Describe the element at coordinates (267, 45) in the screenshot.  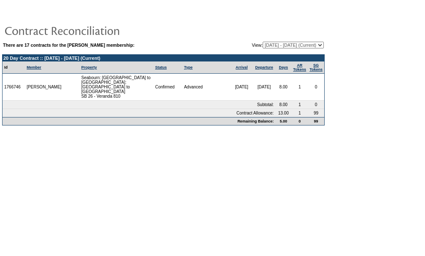
I see `td: View:` at that location.